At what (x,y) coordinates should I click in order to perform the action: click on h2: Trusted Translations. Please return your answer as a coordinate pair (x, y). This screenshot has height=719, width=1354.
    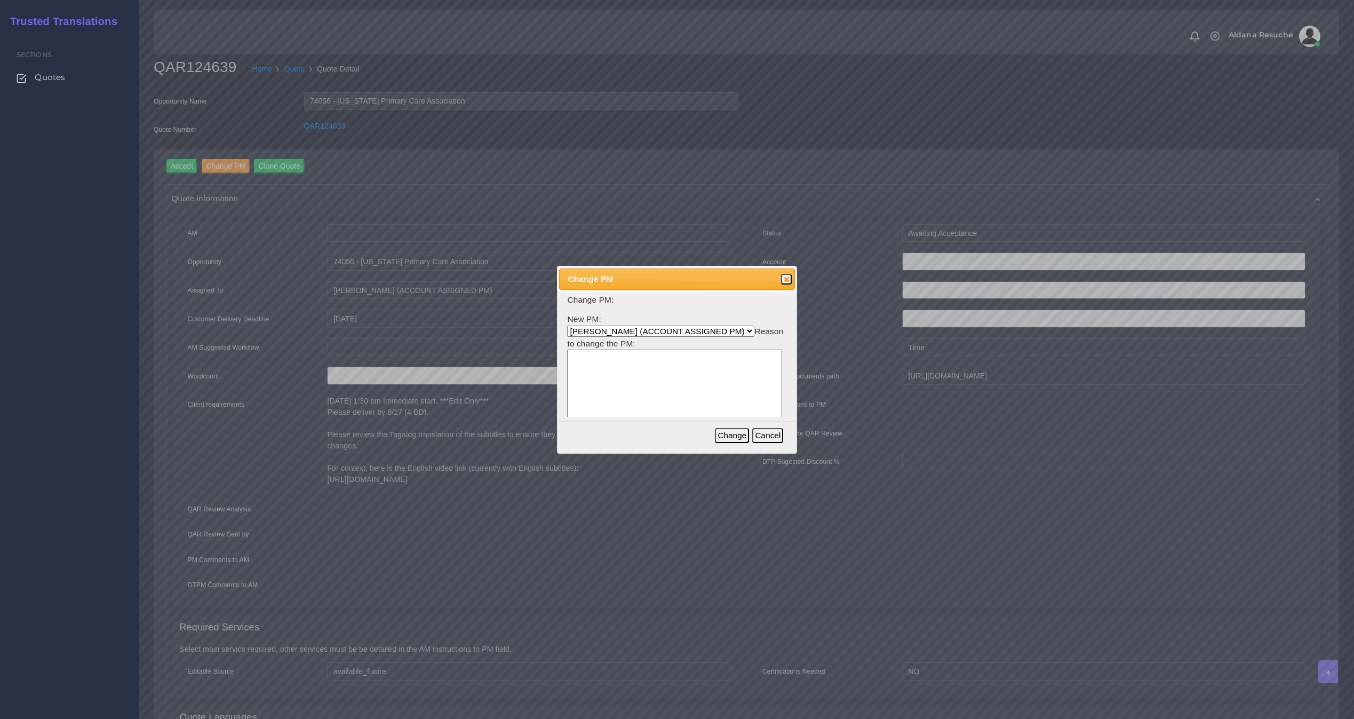
    Looking at the image, I should click on (60, 21).